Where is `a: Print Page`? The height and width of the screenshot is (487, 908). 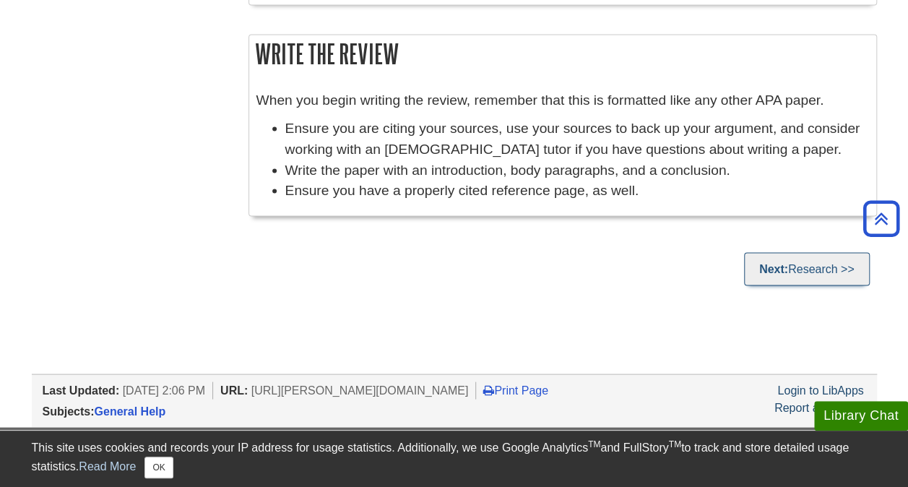 a: Print Page is located at coordinates (516, 389).